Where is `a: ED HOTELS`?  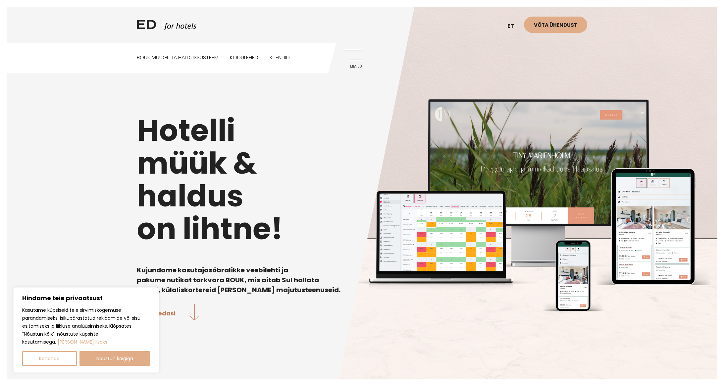
a: ED HOTELS is located at coordinates (167, 26).